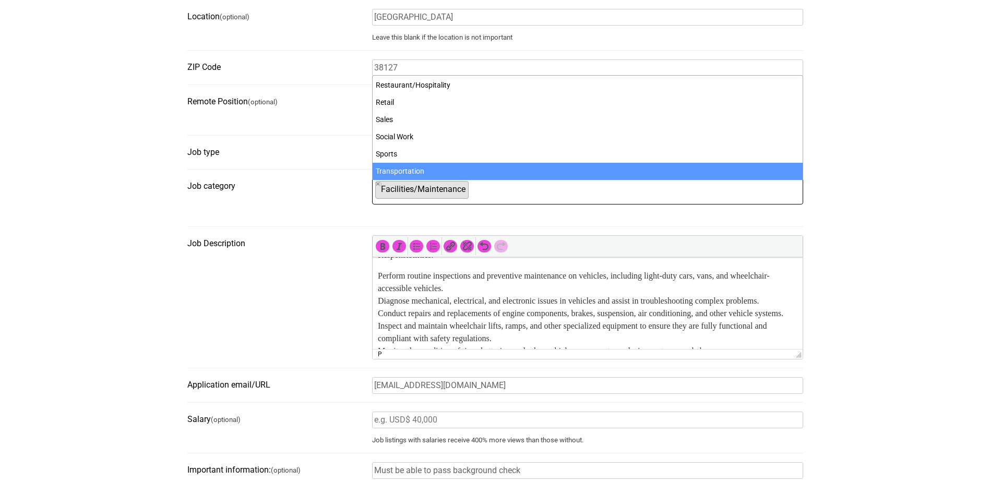 Image resolution: width=990 pixels, height=482 pixels. I want to click on label: Application email/URL, so click(277, 385).